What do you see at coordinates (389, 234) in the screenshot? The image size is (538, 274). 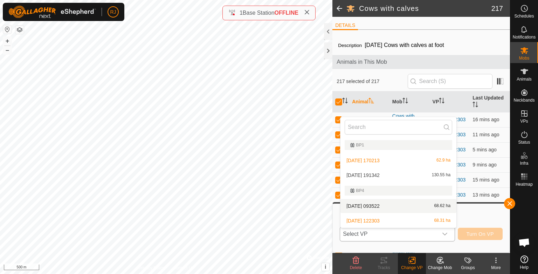 I see `span: Select VP` at bounding box center [389, 234].